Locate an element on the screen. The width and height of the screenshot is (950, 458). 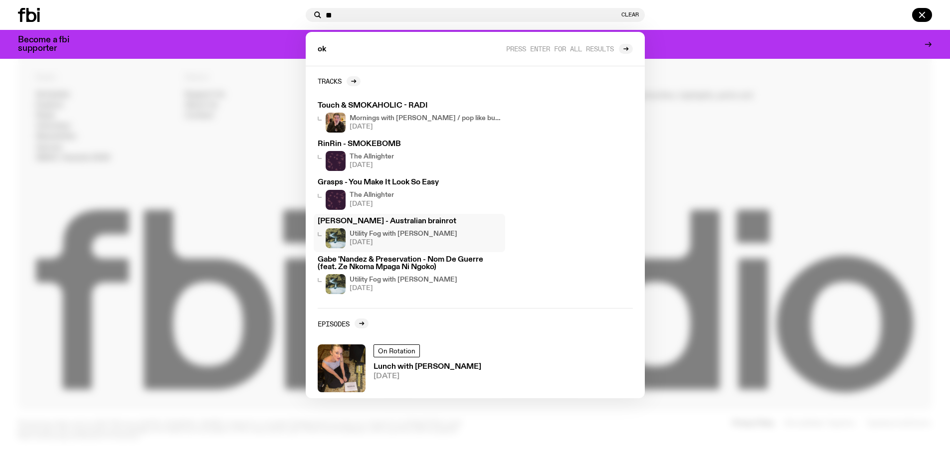
h3: Become a fbi supporter is located at coordinates (50, 44).